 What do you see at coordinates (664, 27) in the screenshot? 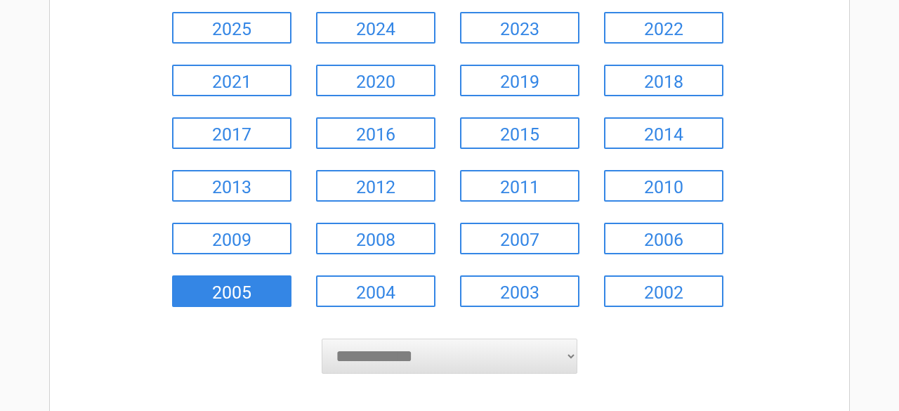
I see `a: 2022` at bounding box center [664, 27].